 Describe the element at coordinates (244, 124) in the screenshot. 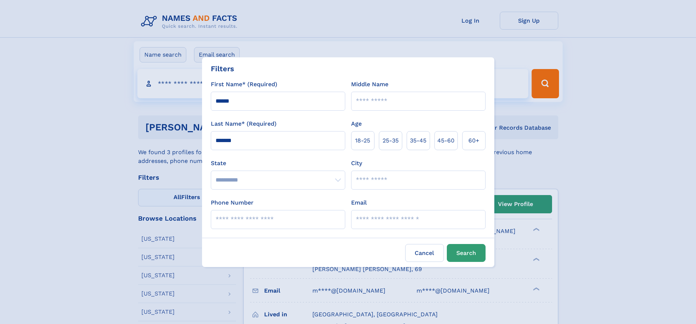

I see `label: Last Name* (Required)` at that location.